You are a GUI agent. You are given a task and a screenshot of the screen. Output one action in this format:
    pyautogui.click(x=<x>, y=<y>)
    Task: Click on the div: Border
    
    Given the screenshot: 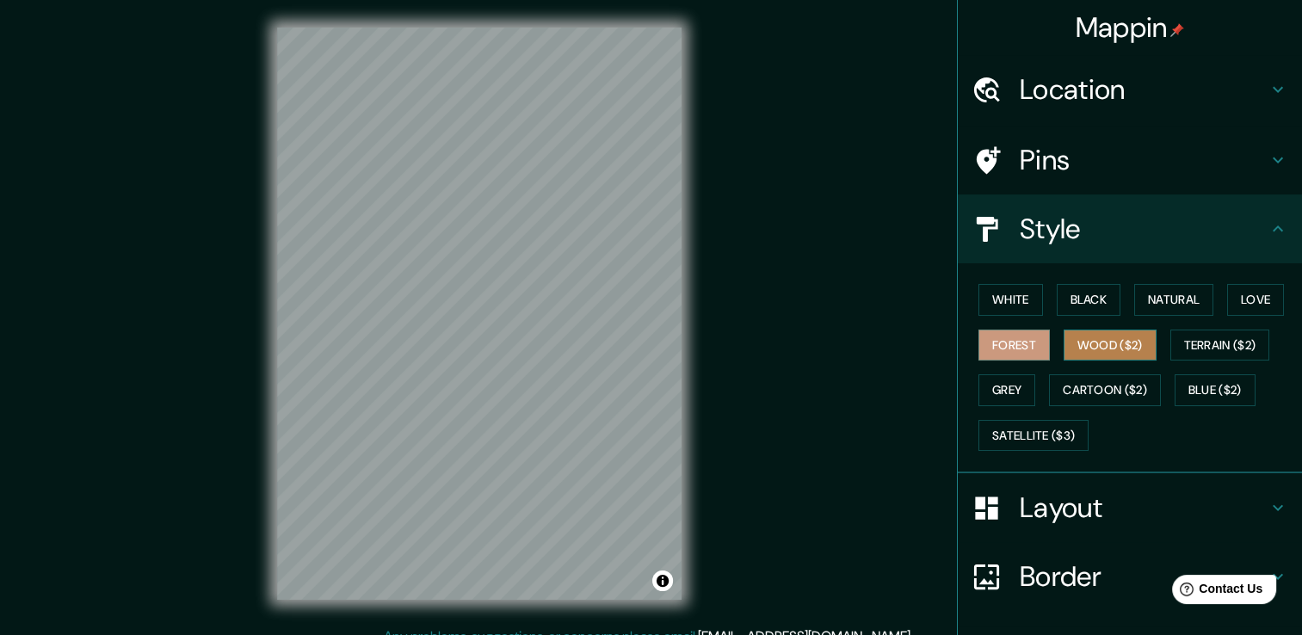 What is the action you would take?
    pyautogui.click(x=1130, y=577)
    